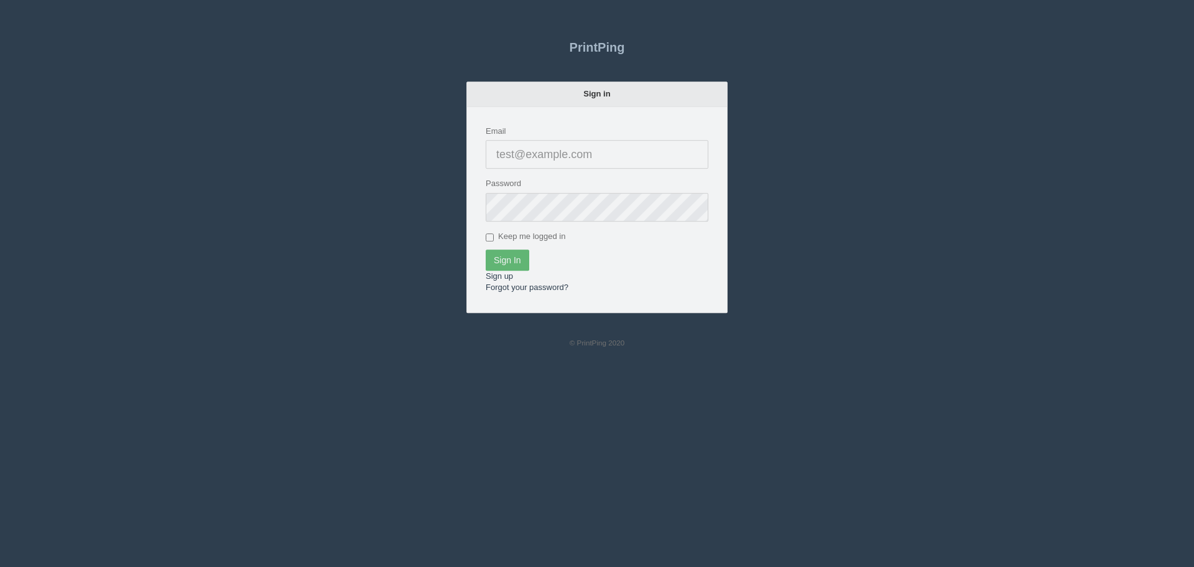  Describe the element at coordinates (597, 154) in the screenshot. I see `input: test@example.com` at that location.